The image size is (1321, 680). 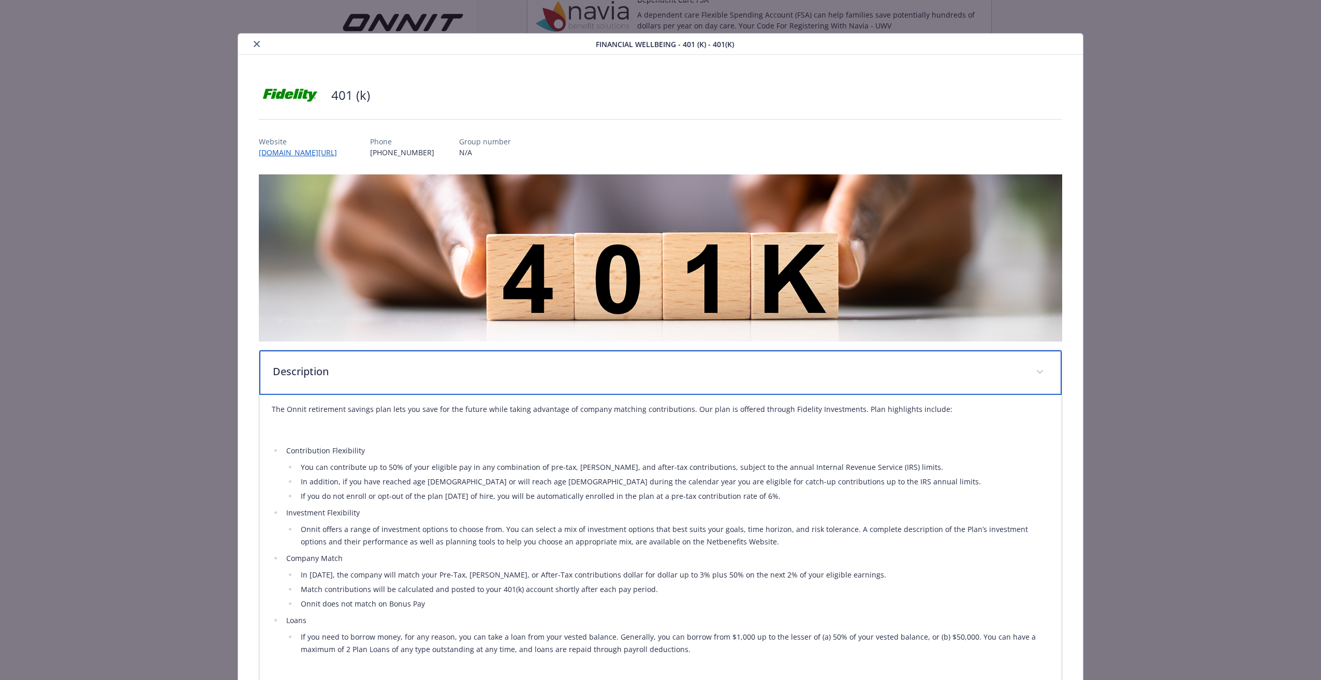 What do you see at coordinates (665, 473) in the screenshot?
I see `li: Contribution Flexibility​` at bounding box center [665, 473].